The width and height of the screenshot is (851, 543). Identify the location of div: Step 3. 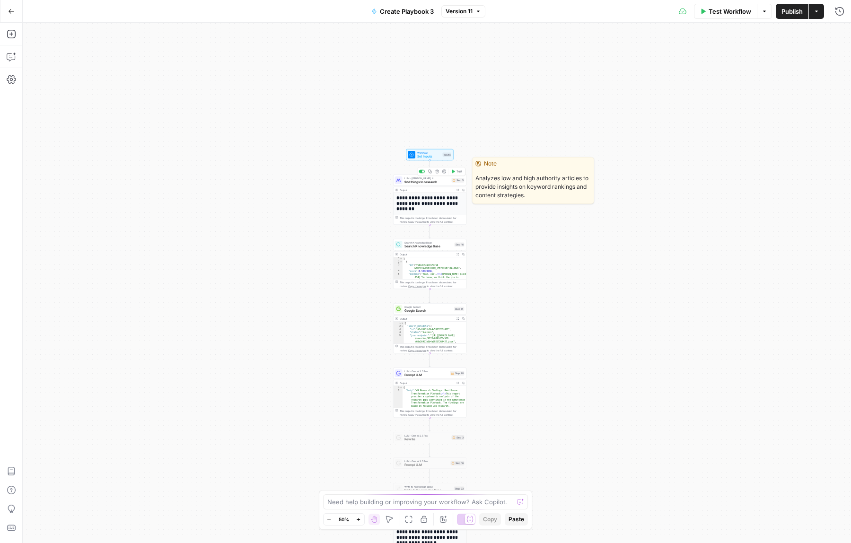
(458, 438).